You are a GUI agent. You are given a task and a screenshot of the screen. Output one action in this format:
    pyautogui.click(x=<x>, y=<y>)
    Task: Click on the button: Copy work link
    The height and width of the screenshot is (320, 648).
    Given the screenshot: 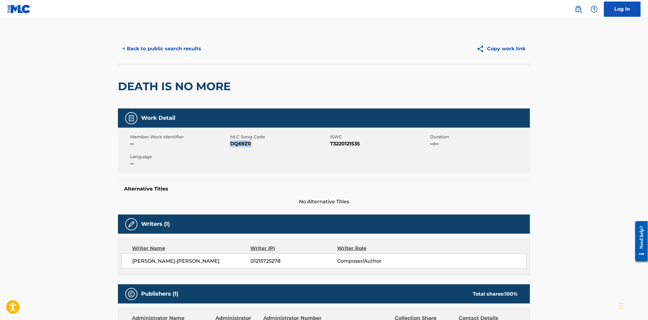 What is the action you would take?
    pyautogui.click(x=501, y=49)
    